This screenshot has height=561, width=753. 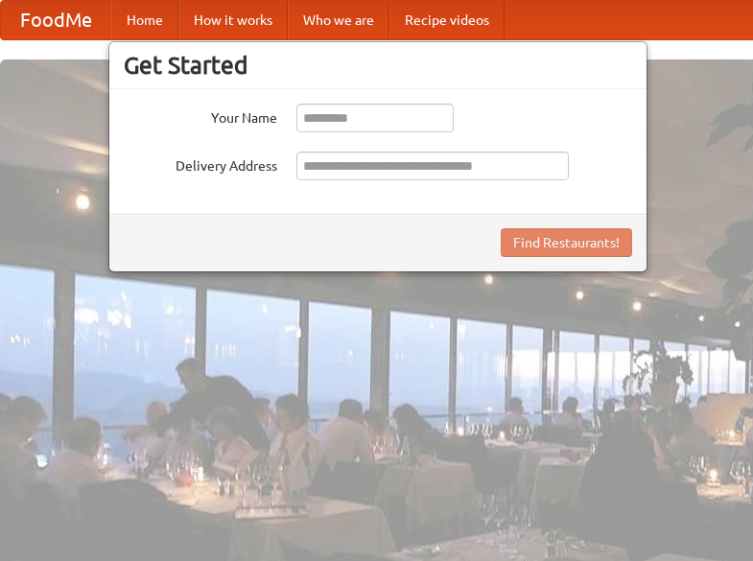 I want to click on a: How it works, so click(x=233, y=20).